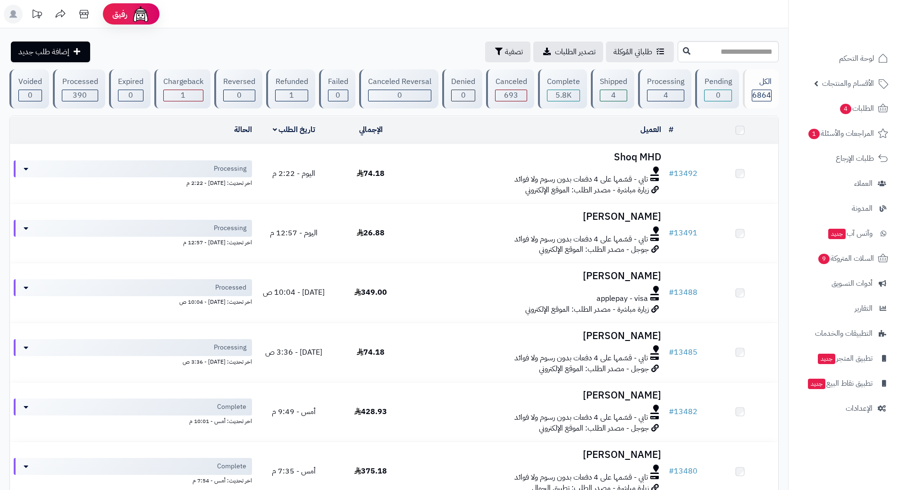 This screenshot has height=490, width=899. What do you see at coordinates (845, 359) in the screenshot?
I see `span: تطبيق المتجر` at bounding box center [845, 359].